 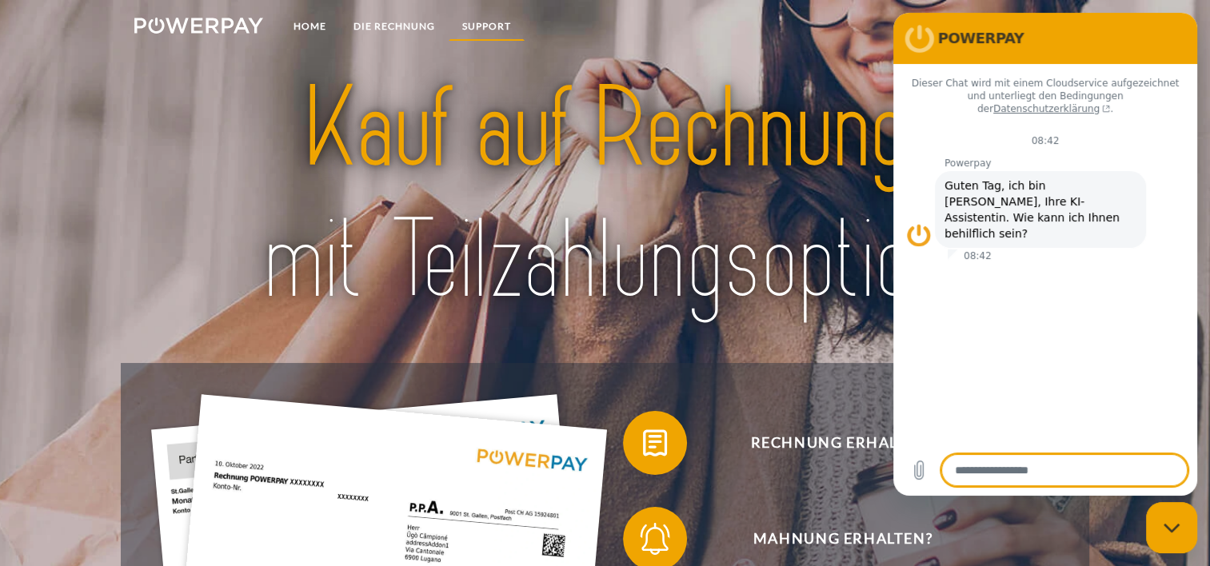 I want to click on a: agb, so click(x=1018, y=26).